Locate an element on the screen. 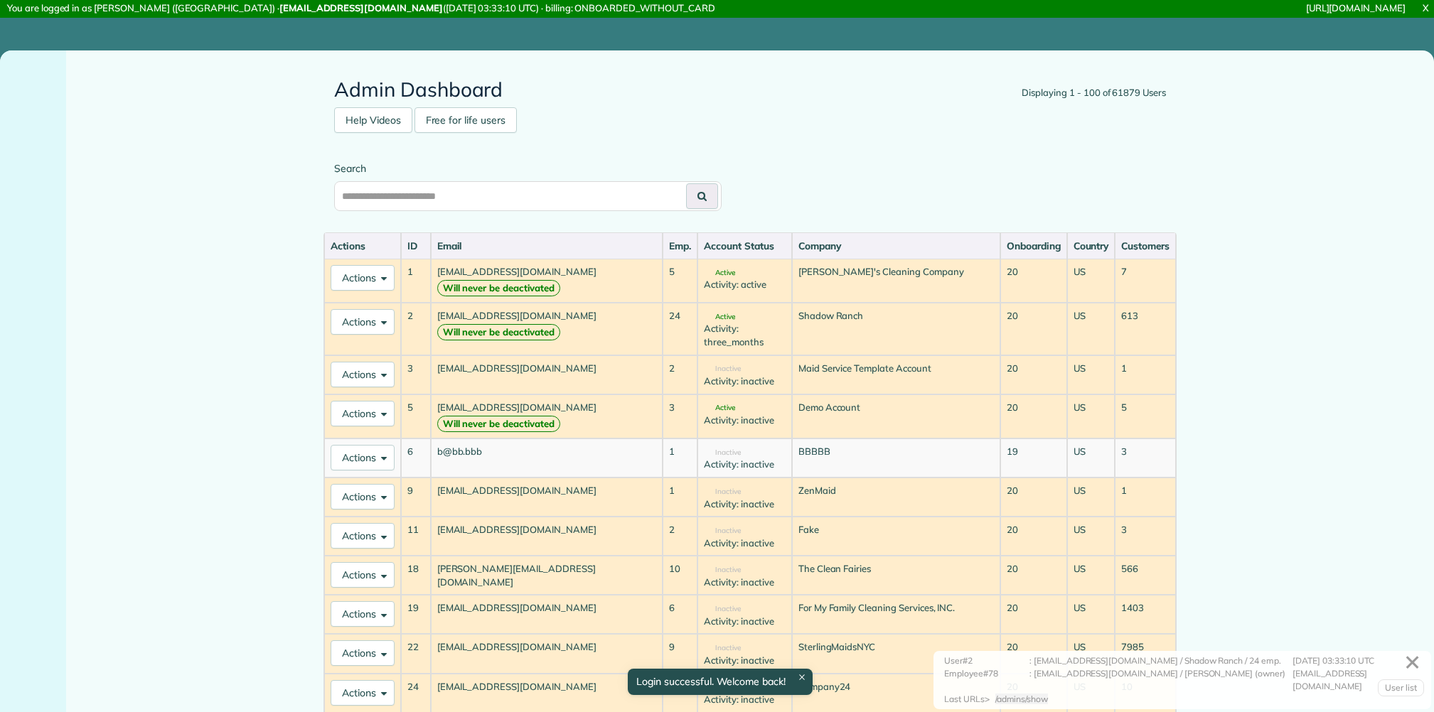  div: Email is located at coordinates (547, 246).